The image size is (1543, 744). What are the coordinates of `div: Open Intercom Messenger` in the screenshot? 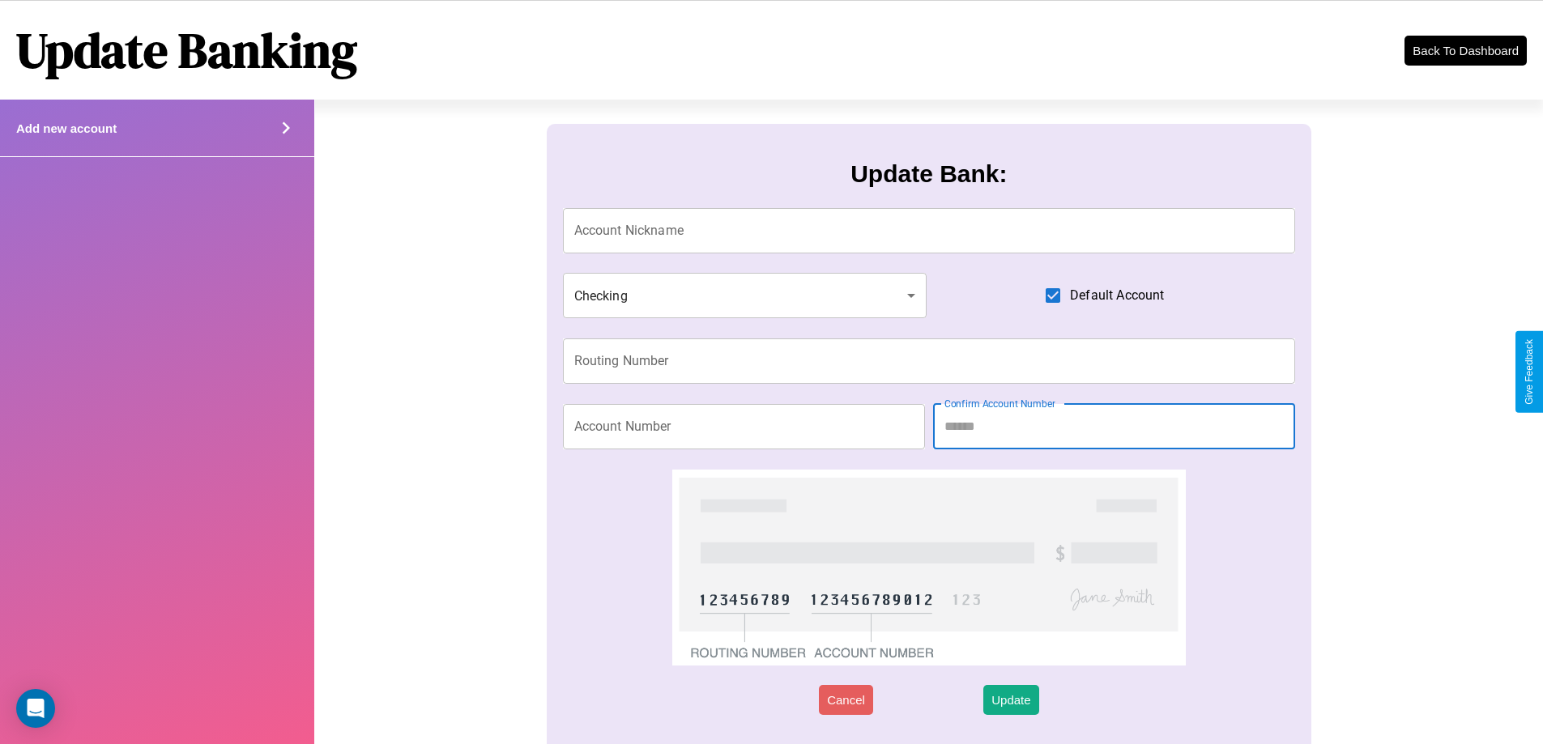 It's located at (36, 709).